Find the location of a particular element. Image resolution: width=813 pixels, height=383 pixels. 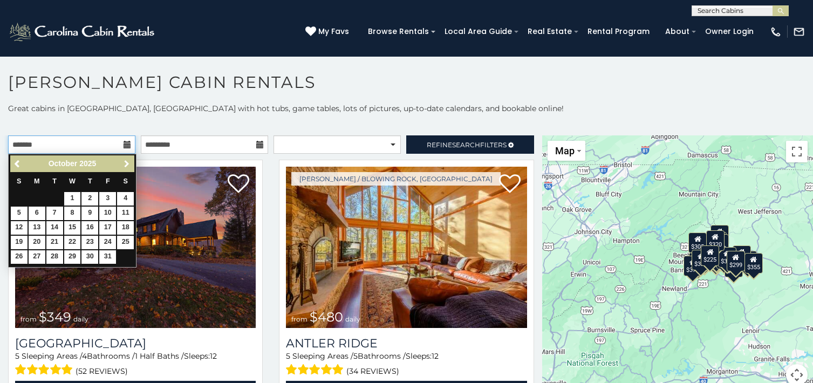

div: $380 is located at coordinates (727, 257).